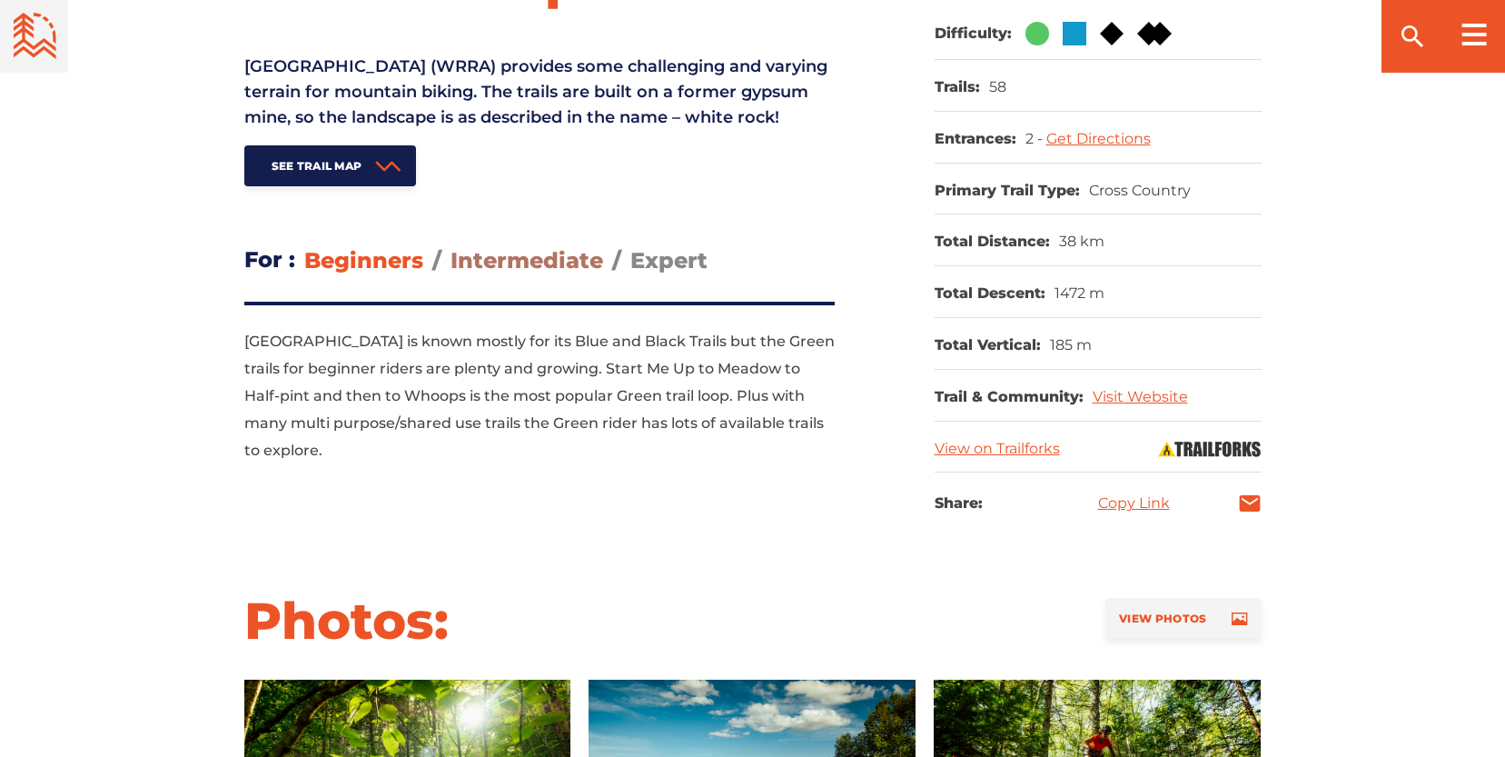 The height and width of the screenshot is (757, 1505). Describe the element at coordinates (957, 87) in the screenshot. I see `dt: Trails:` at that location.